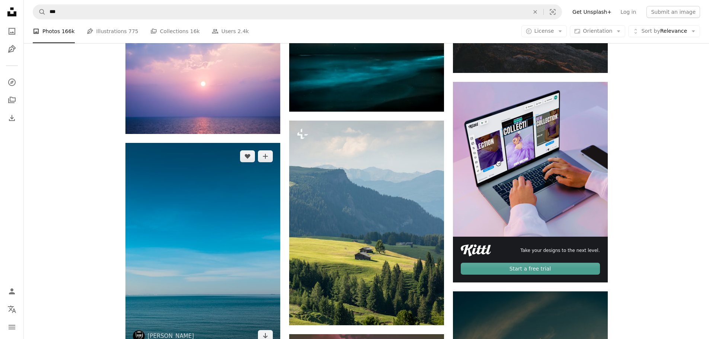  I want to click on span: 16k, so click(195, 31).